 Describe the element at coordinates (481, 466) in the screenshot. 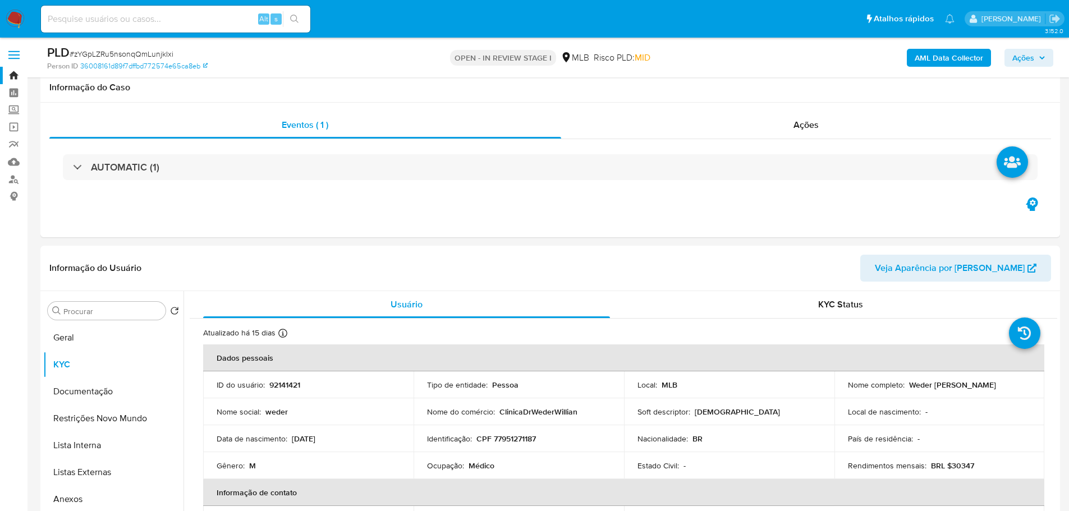

I see `p: Médico` at that location.